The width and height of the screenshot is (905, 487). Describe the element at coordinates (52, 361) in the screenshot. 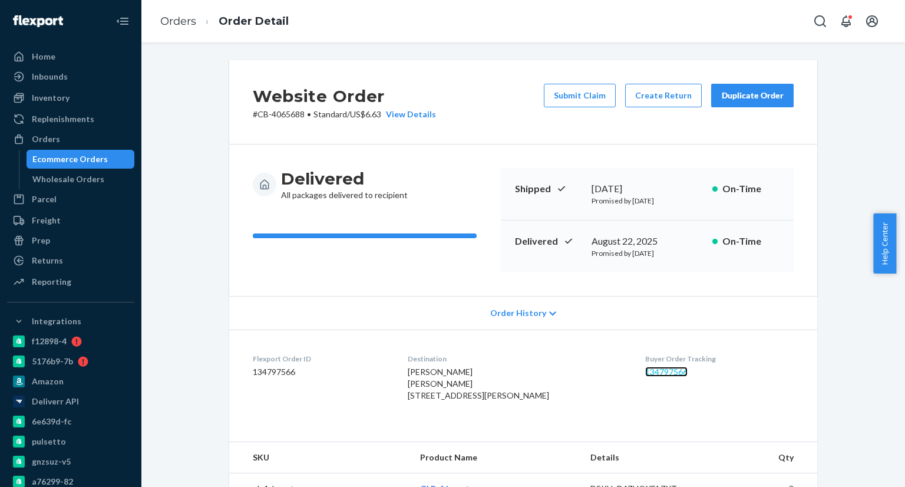

I see `div: 5176b9-7b` at that location.